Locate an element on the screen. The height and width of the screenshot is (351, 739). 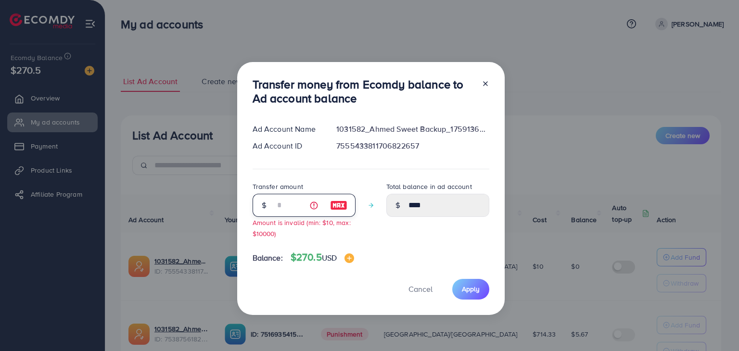
h4: $270.5 is located at coordinates (322, 257).